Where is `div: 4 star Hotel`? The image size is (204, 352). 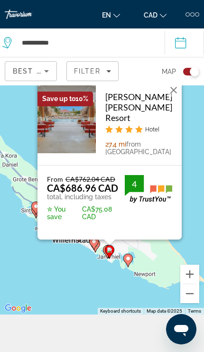 div: 4 star Hotel is located at coordinates (139, 129).